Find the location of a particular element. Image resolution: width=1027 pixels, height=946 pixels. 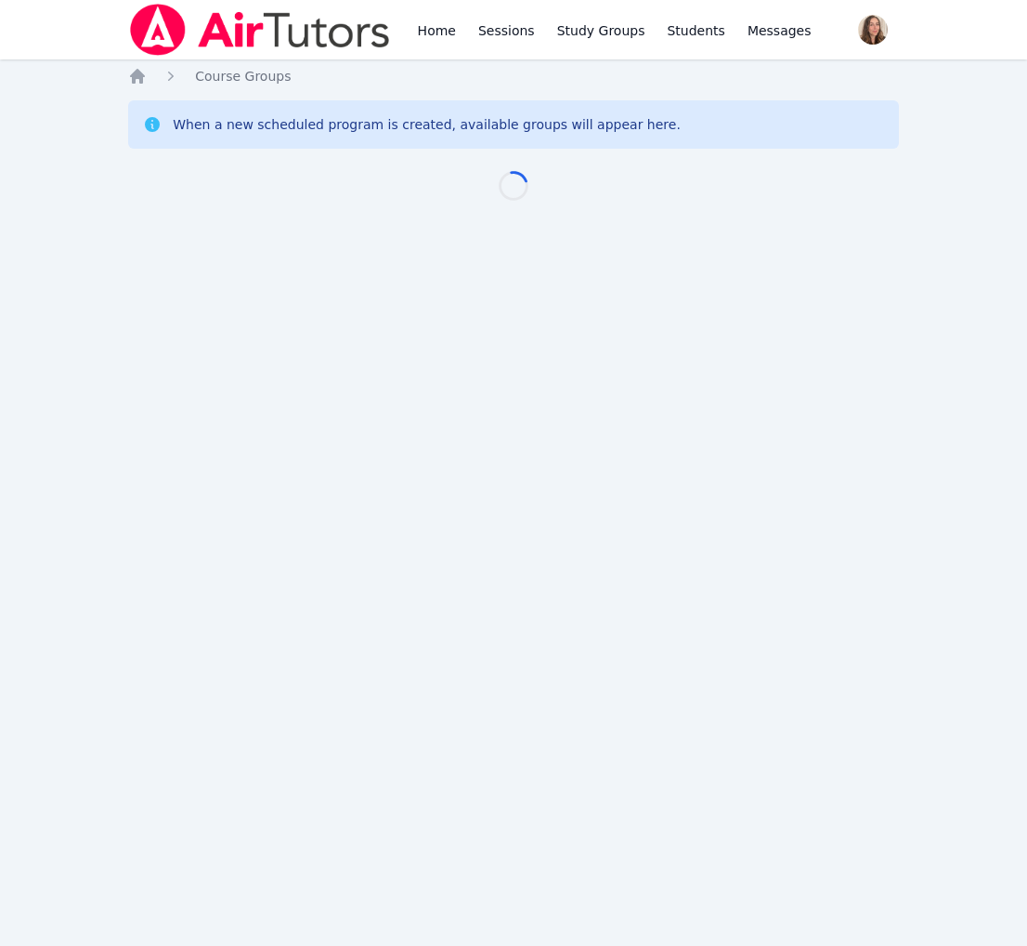

div: When a new scheduled program is created, available groups will appear here. is located at coordinates (426, 124).